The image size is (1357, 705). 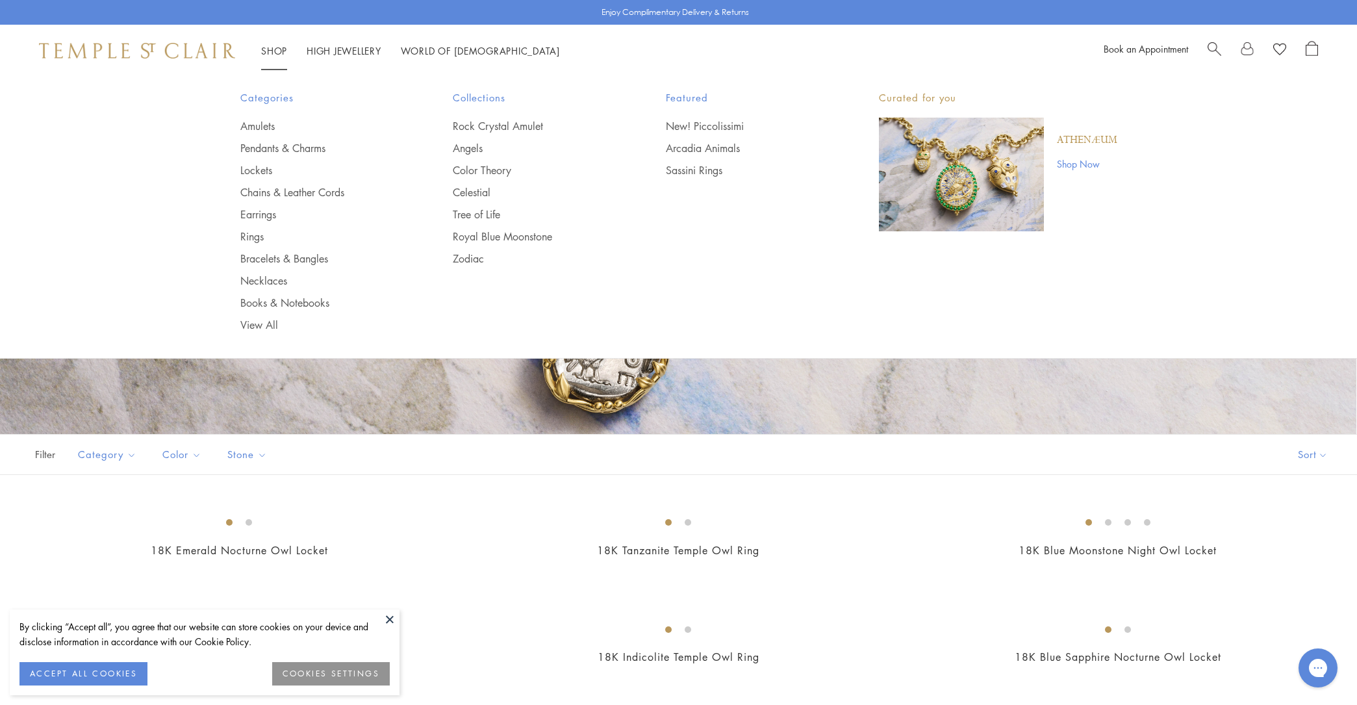 I want to click on a: ShopShop, so click(x=274, y=51).